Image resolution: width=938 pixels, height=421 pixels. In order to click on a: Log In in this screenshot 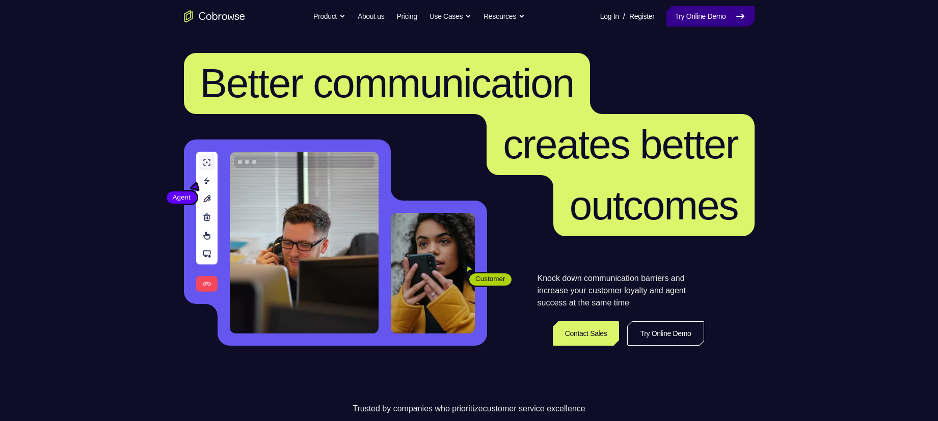, I will do `click(609, 16)`.